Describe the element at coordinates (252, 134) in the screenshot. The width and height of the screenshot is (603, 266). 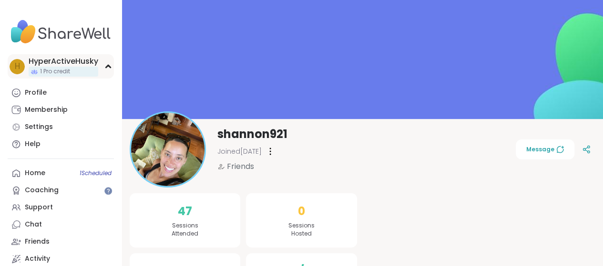
I see `span: shannon921` at that location.